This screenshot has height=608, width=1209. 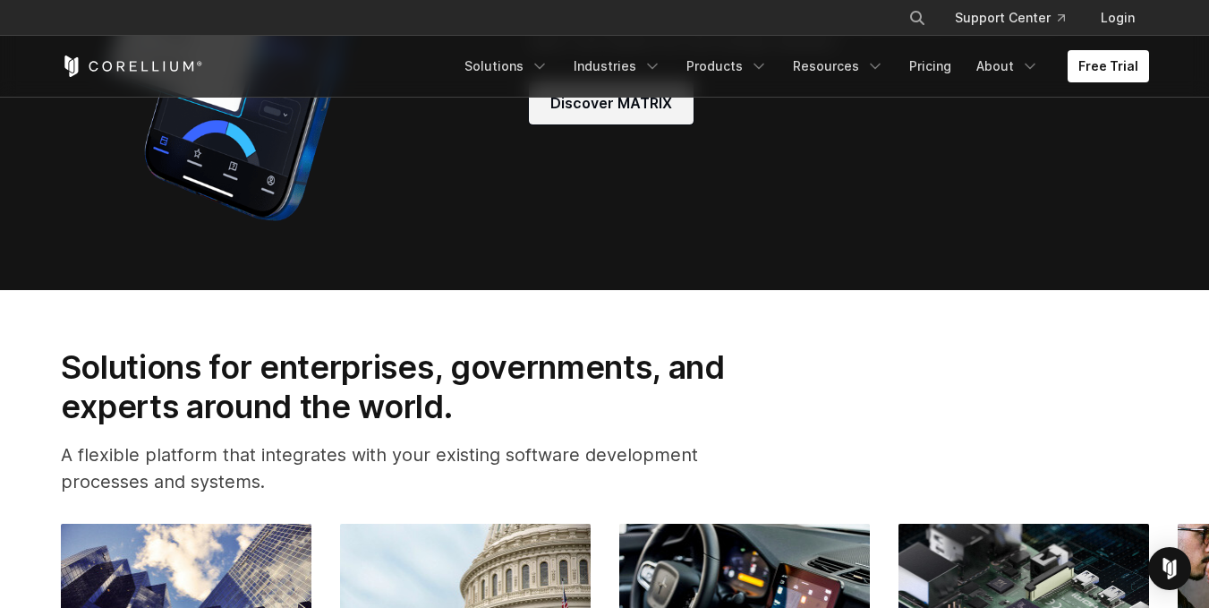 What do you see at coordinates (1108, 66) in the screenshot?
I see `a: Free Trial` at bounding box center [1108, 66].